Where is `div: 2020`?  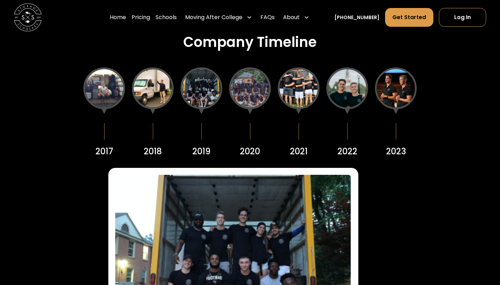
div: 2020 is located at coordinates (250, 151).